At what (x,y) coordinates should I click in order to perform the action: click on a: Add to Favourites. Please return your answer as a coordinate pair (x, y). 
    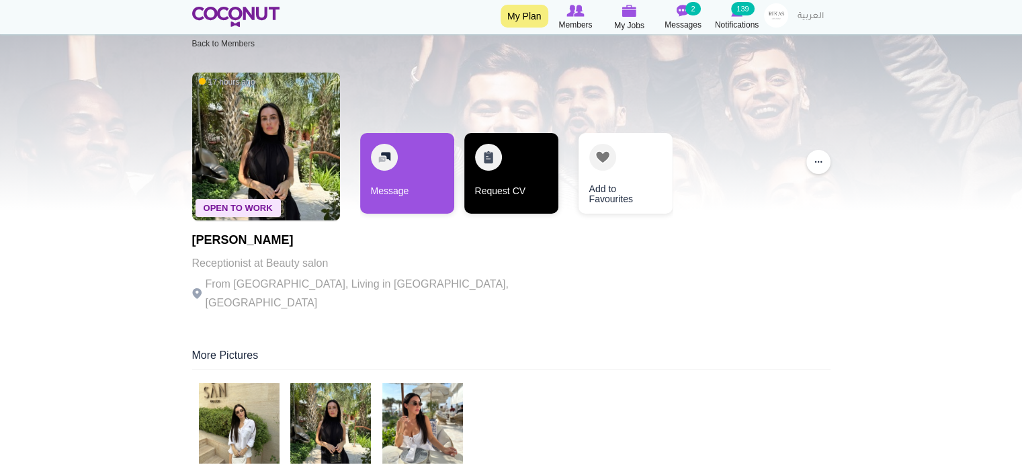
    Looking at the image, I should click on (626, 173).